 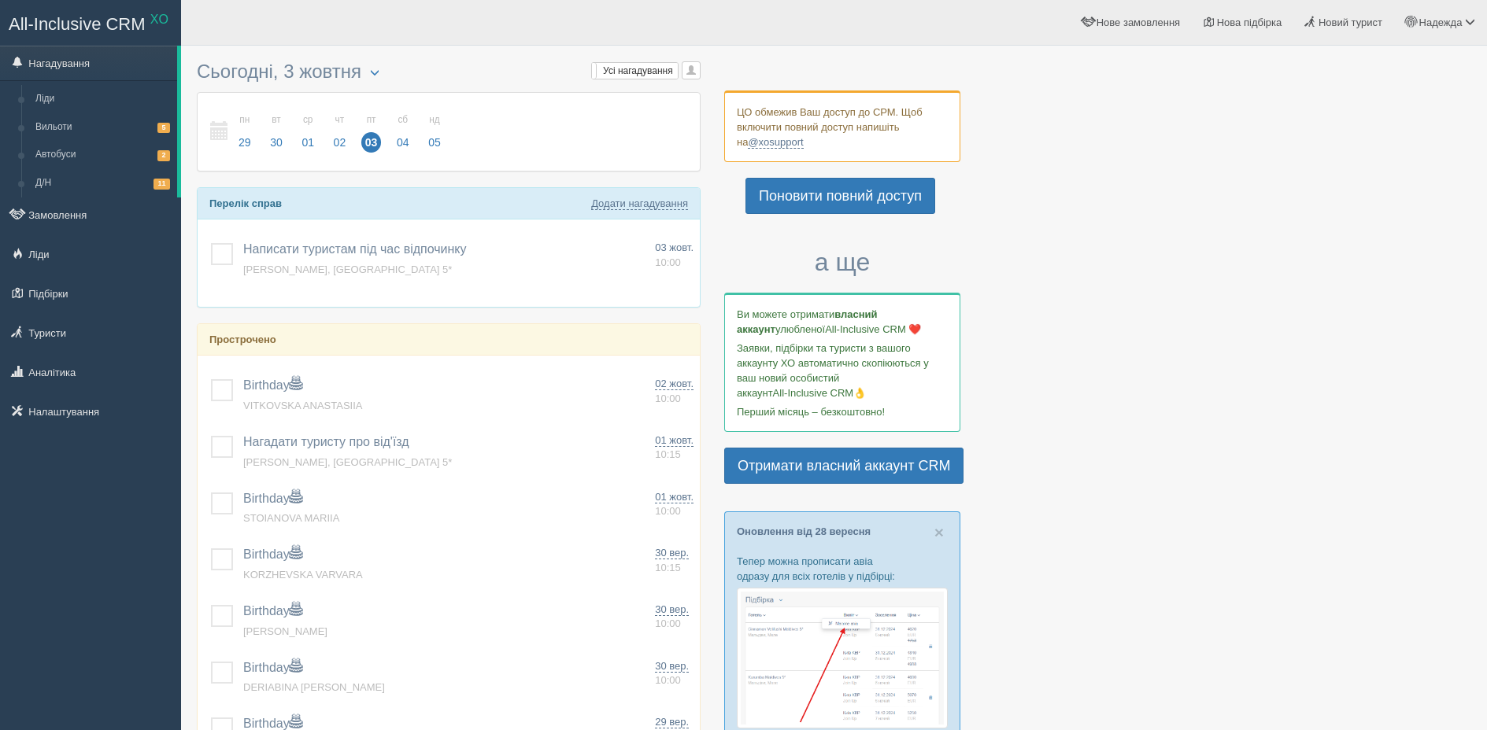 I want to click on a: ср 01, so click(x=308, y=131).